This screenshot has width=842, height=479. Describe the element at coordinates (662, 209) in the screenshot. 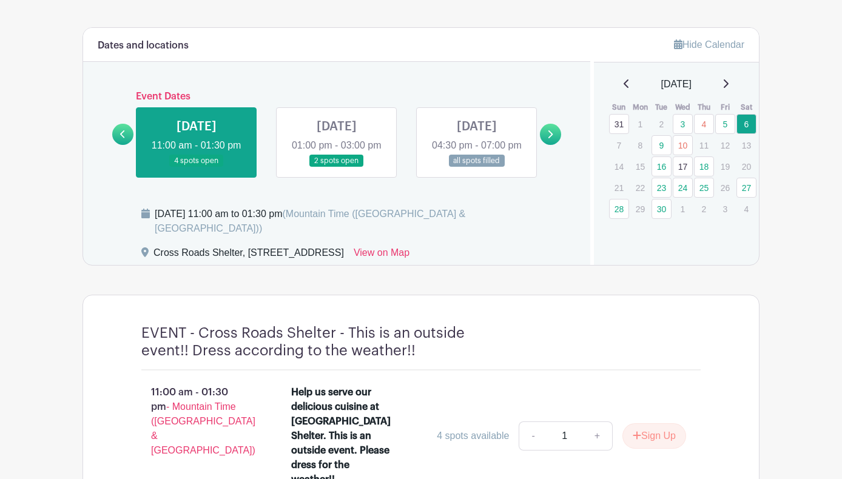

I see `a: 30` at that location.